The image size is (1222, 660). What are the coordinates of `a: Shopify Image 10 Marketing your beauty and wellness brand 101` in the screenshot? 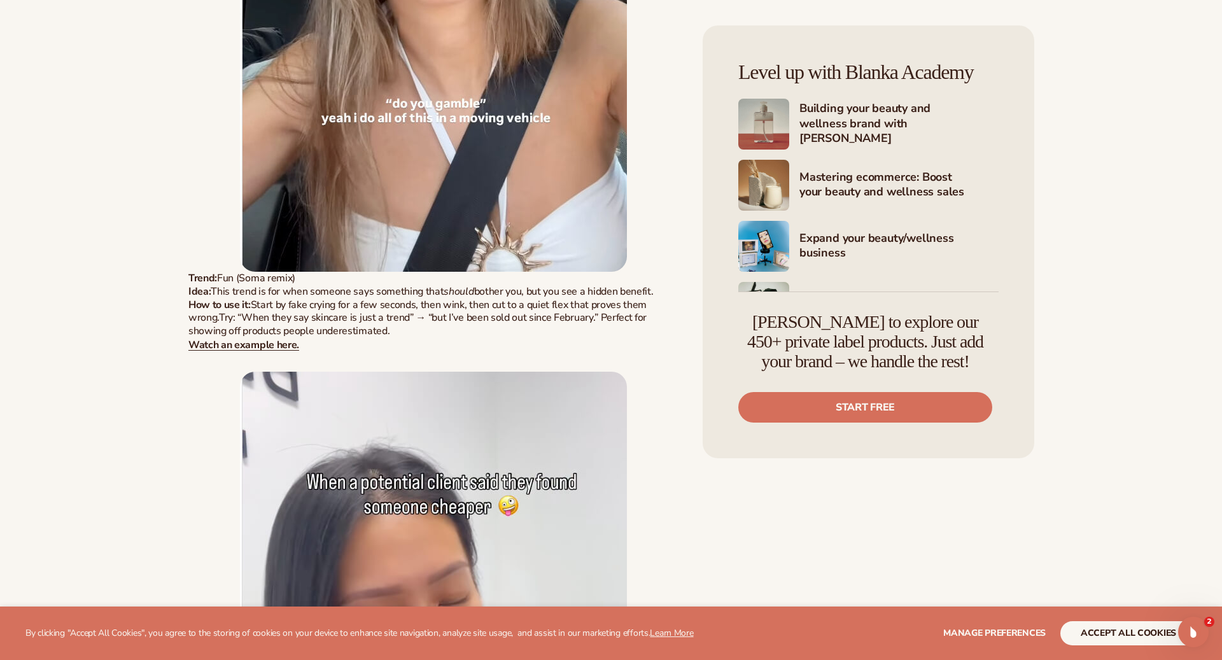 It's located at (868, 307).